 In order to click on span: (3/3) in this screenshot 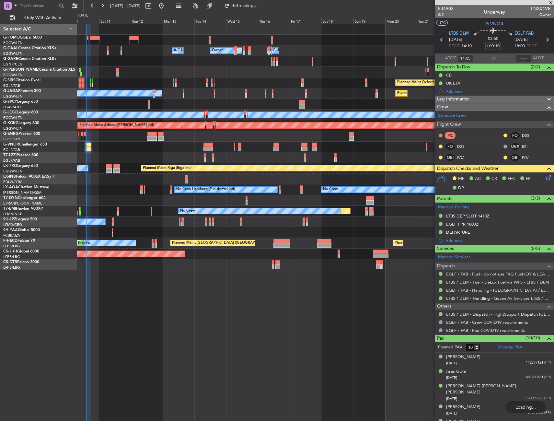, I will do `click(535, 198)`.